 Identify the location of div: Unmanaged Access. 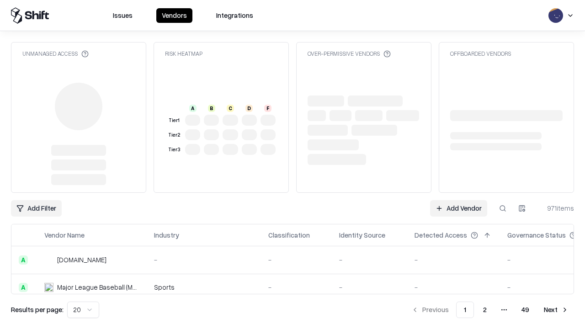
(55, 53).